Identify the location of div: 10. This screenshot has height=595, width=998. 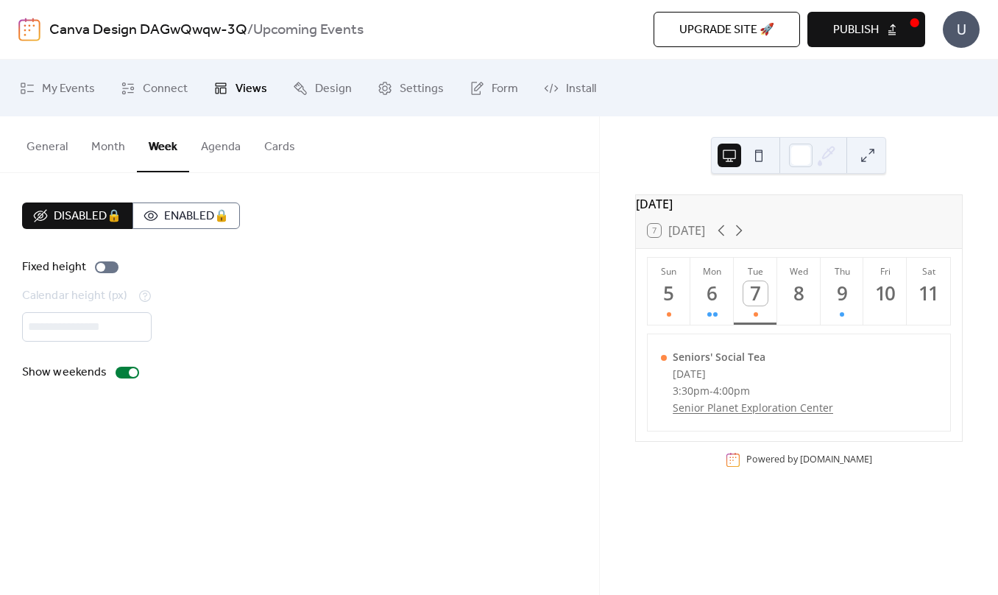
(885, 293).